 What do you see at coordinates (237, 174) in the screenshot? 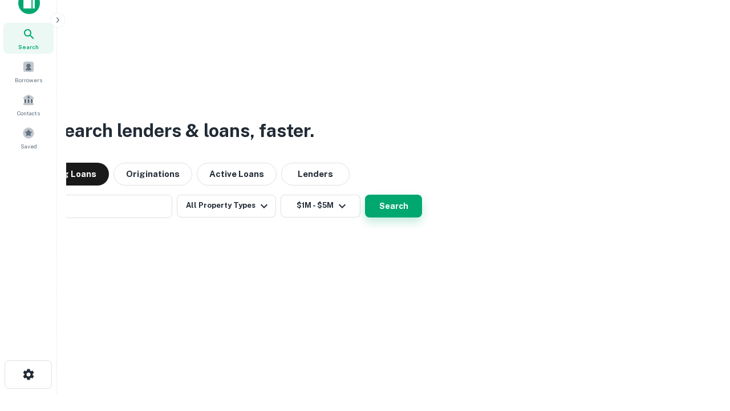
I see `button: Active Loans` at bounding box center [237, 174].